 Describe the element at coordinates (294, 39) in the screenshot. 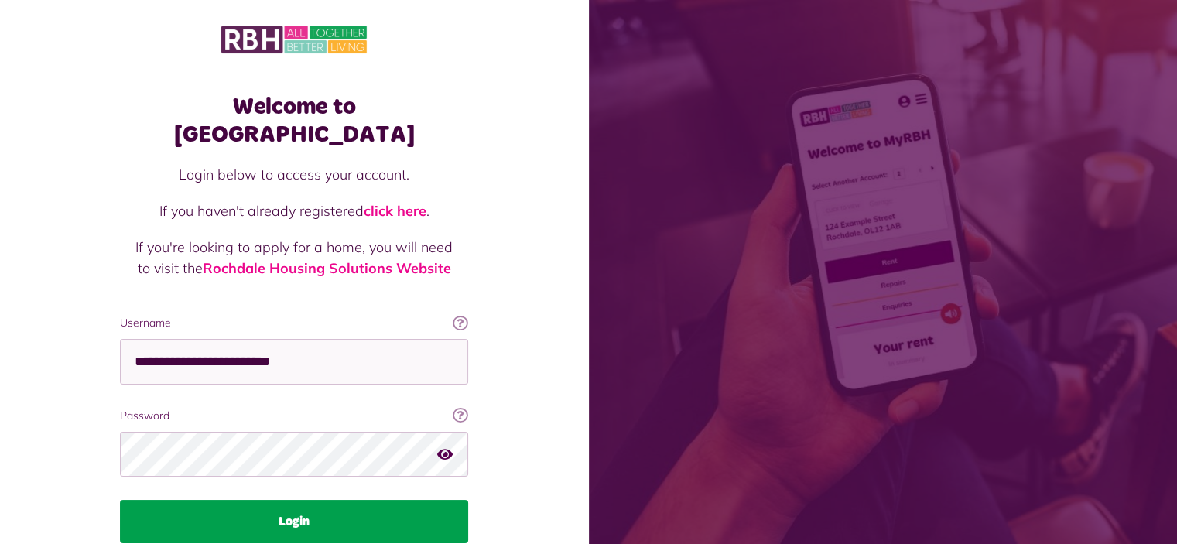

I see `img: MyRBH` at that location.